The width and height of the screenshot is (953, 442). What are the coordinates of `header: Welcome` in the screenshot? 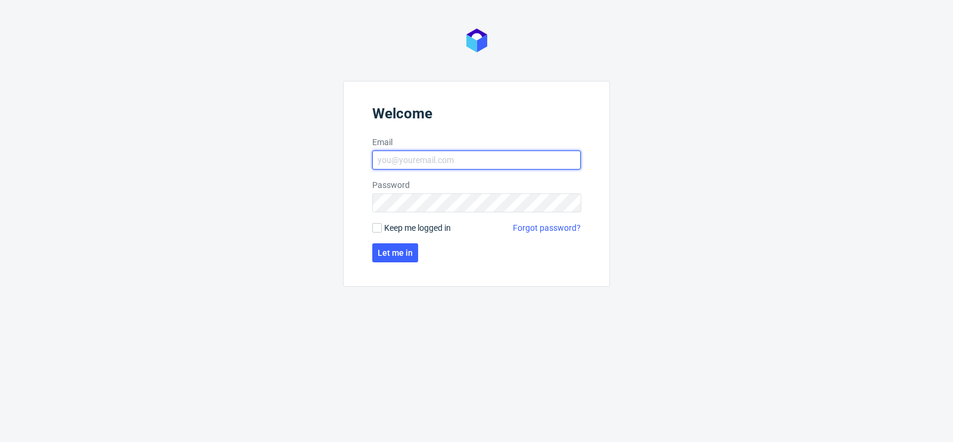 It's located at (476, 116).